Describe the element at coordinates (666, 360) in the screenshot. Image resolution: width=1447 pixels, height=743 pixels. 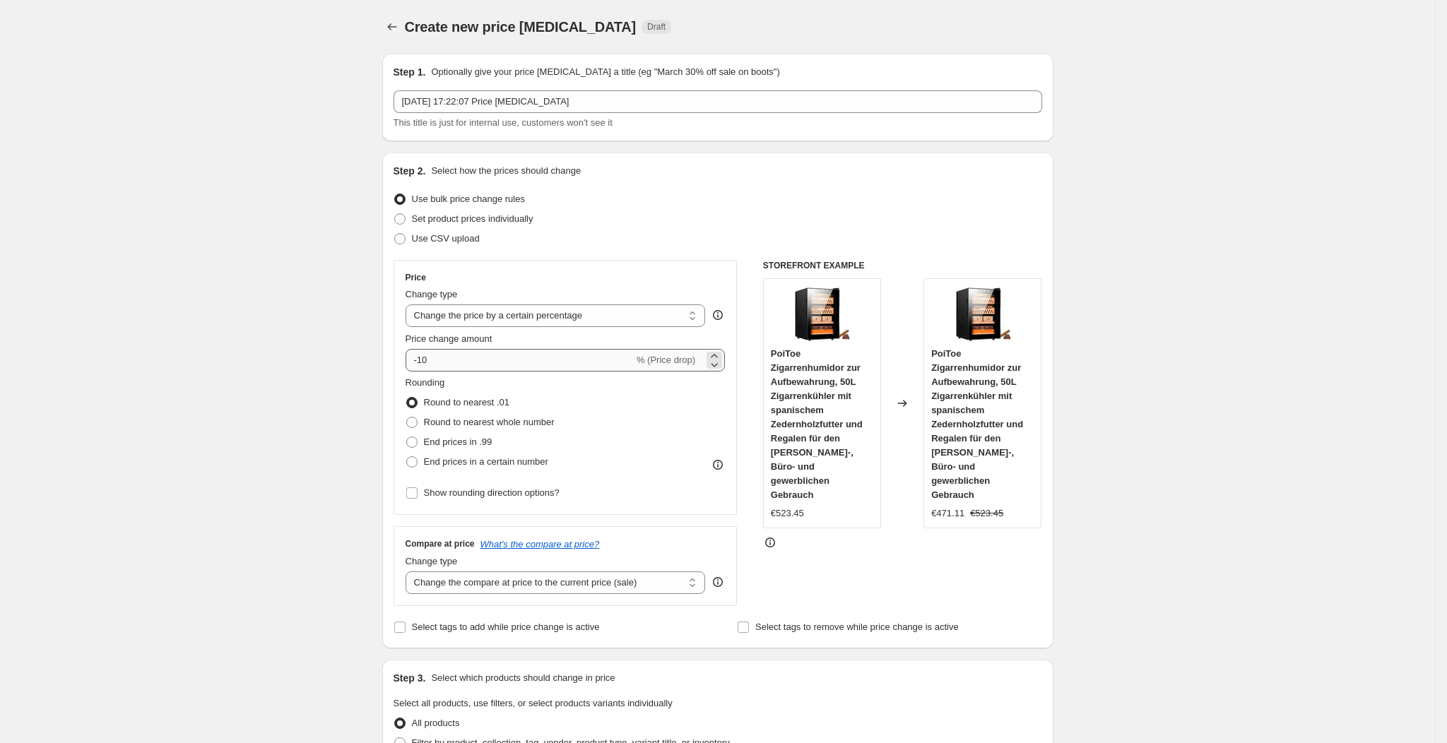
I see `span: % (Price drop)` at that location.